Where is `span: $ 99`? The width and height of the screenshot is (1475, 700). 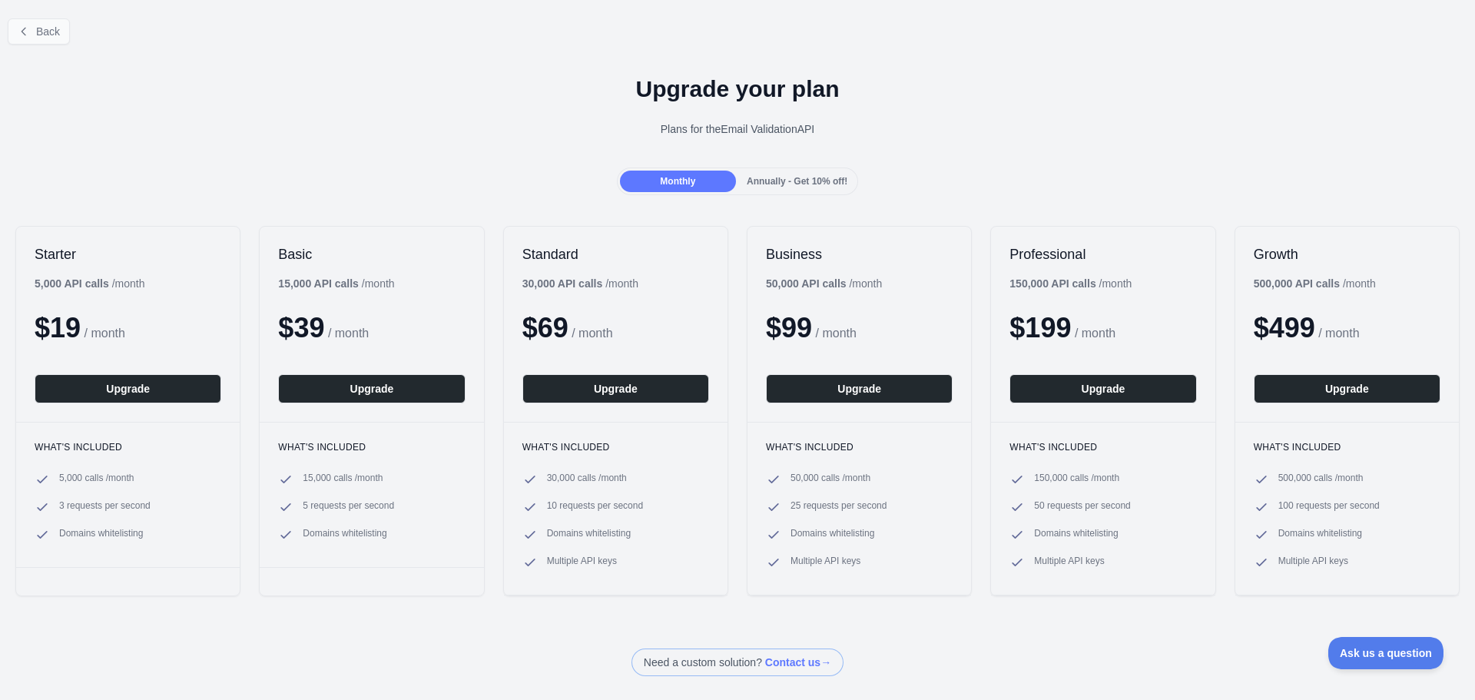 span: $ 99 is located at coordinates (789, 327).